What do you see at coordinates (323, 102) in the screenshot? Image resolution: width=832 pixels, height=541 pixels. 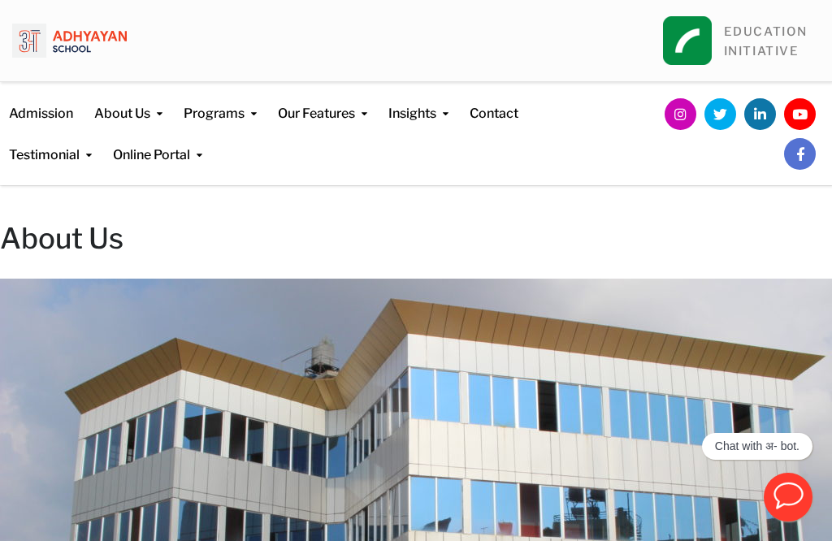 I see `a: Our Features` at bounding box center [323, 102].